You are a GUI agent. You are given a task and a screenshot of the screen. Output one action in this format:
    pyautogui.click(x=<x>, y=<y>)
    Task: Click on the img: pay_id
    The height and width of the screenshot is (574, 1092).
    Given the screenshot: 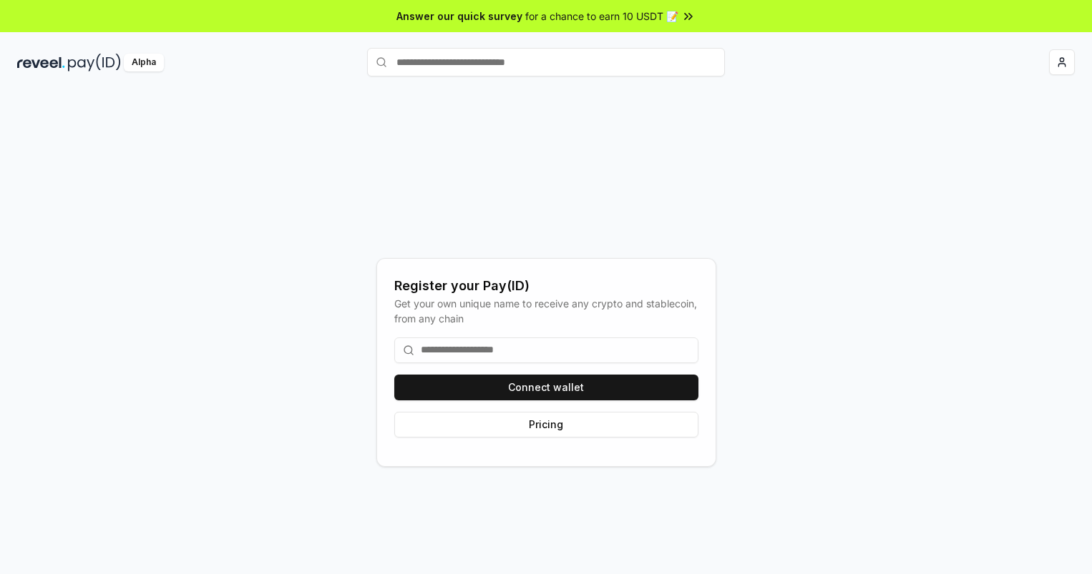 What is the action you would take?
    pyautogui.click(x=94, y=62)
    